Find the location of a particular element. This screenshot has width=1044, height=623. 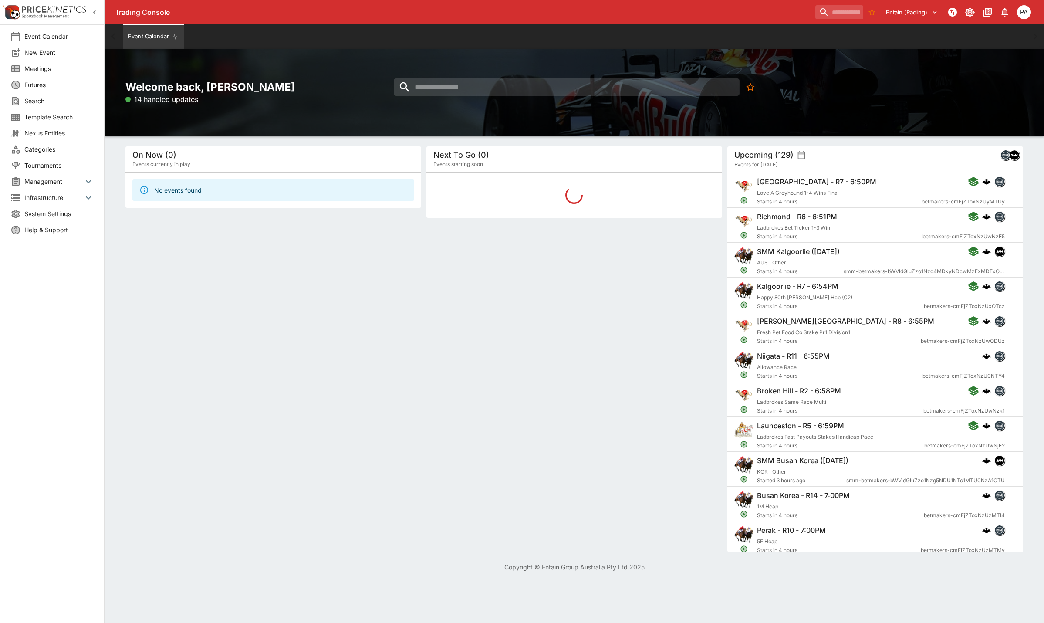

span: Infrastructure is located at coordinates (54, 197).